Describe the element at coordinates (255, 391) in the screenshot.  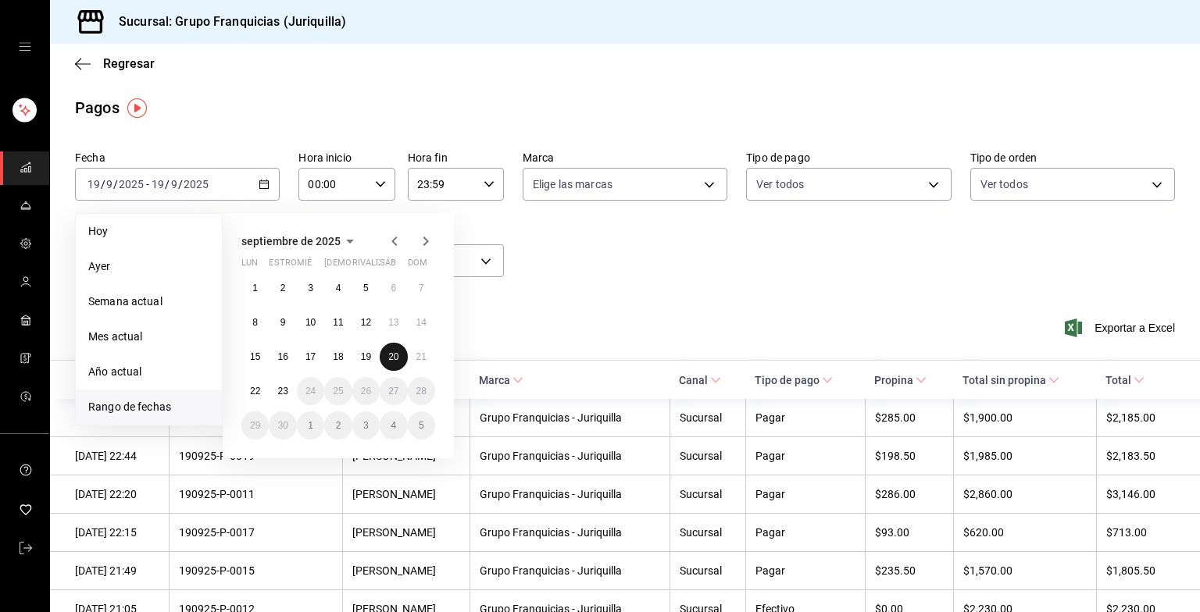
I see `button: 22 de septiembre de 2025` at that location.